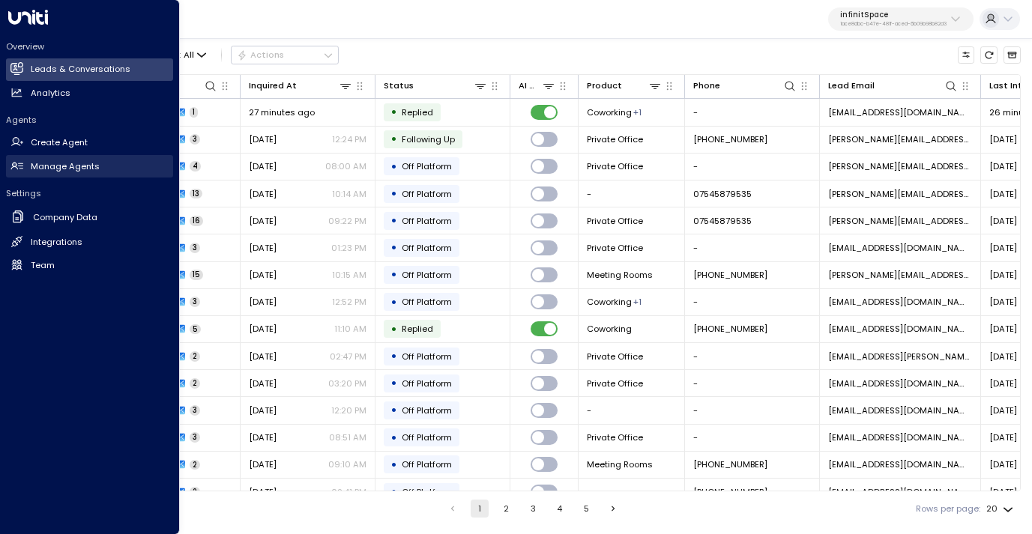 The width and height of the screenshot is (1032, 534). What do you see at coordinates (89, 70) in the screenshot?
I see `a: Leads & Conversations` at bounding box center [89, 70].